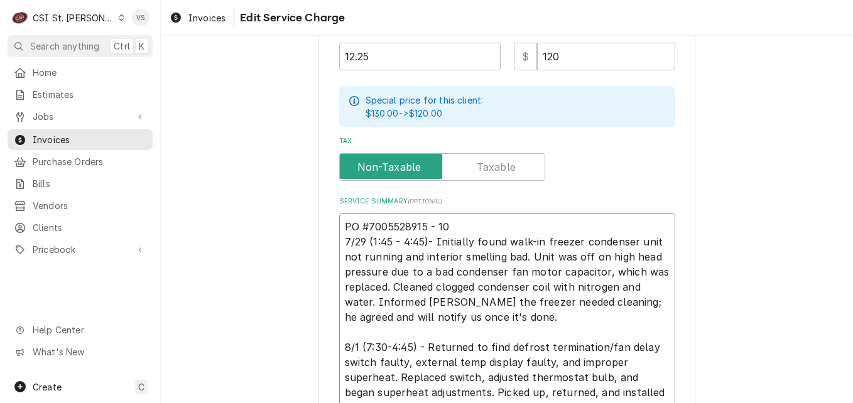 Image resolution: width=853 pixels, height=403 pixels. Describe the element at coordinates (290, 18) in the screenshot. I see `span: Edit Service Charge` at that location.